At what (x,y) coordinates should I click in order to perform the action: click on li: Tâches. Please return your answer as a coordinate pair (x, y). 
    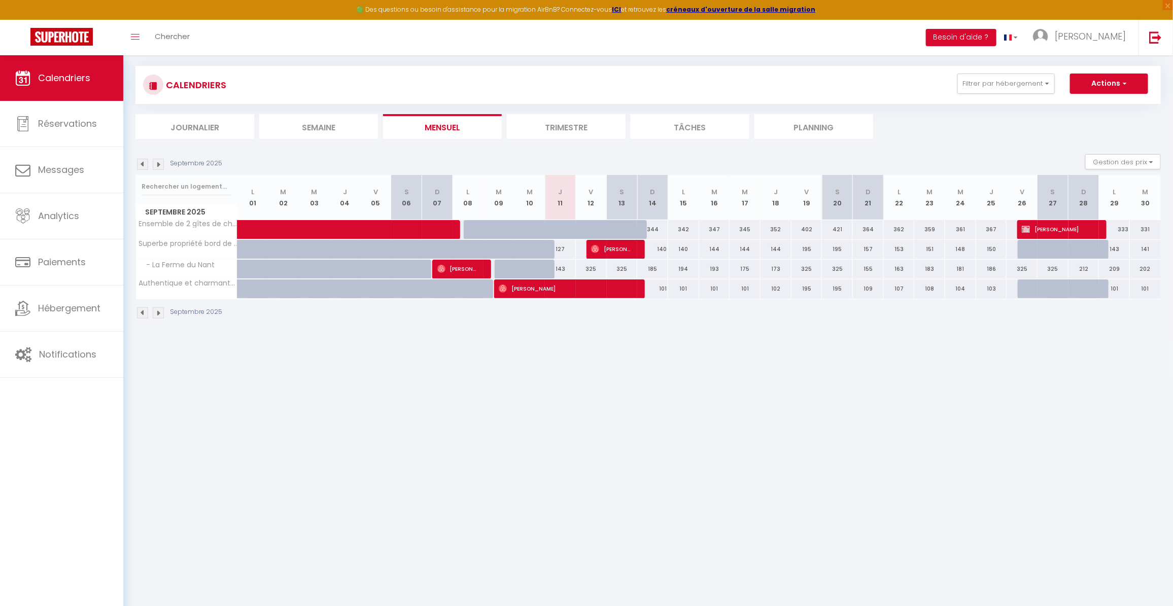
    Looking at the image, I should click on (690, 126).